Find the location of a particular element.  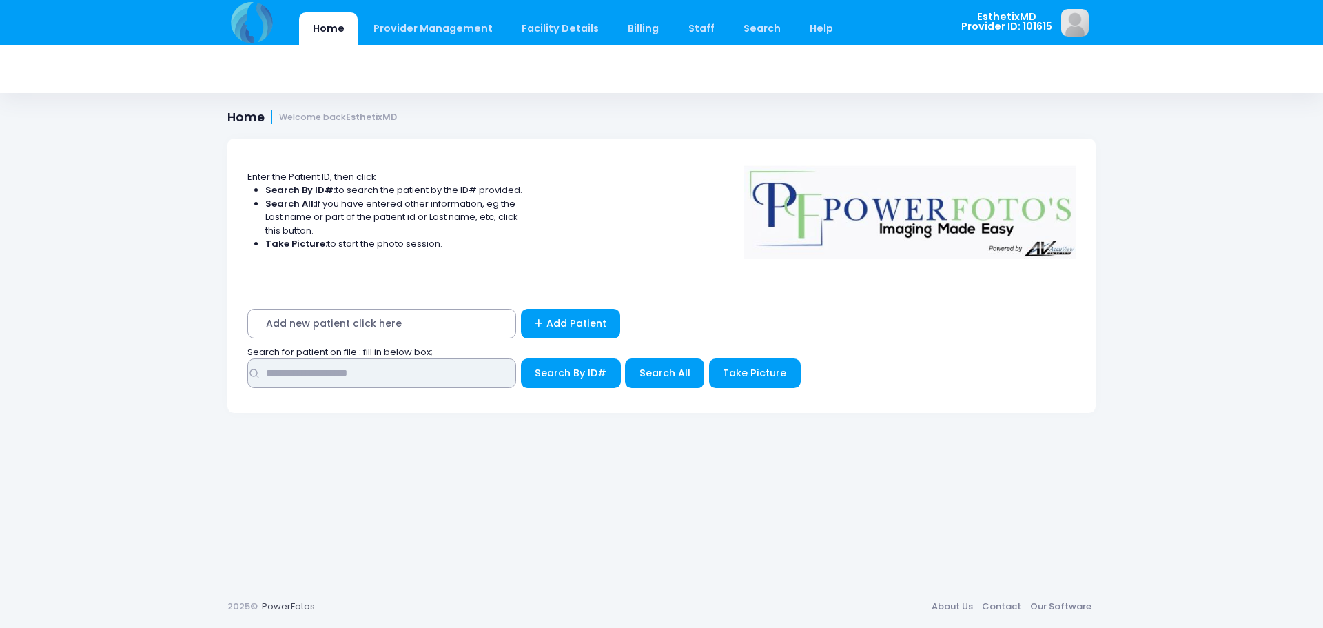

a: Our Software is located at coordinates (1060, 606).